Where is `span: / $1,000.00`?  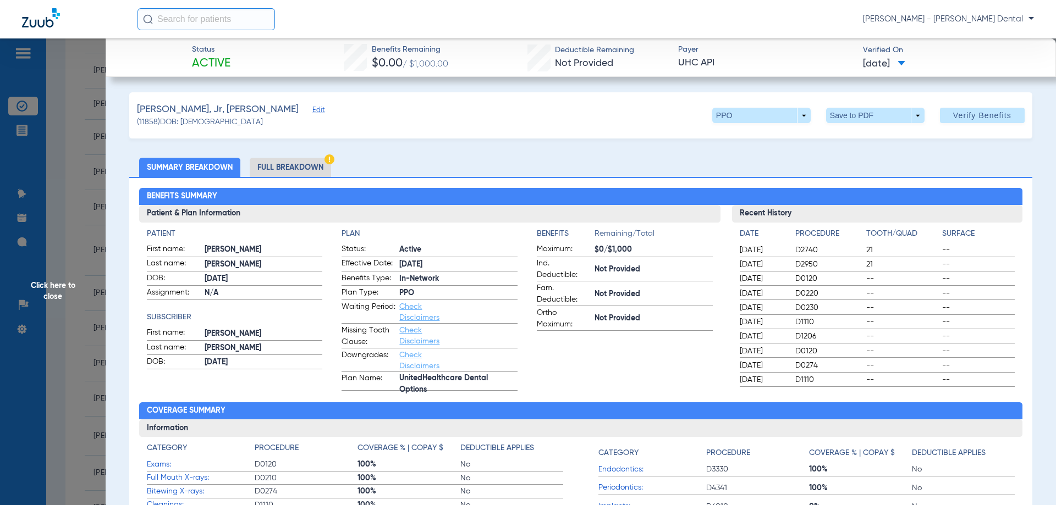 span: / $1,000.00 is located at coordinates (425, 64).